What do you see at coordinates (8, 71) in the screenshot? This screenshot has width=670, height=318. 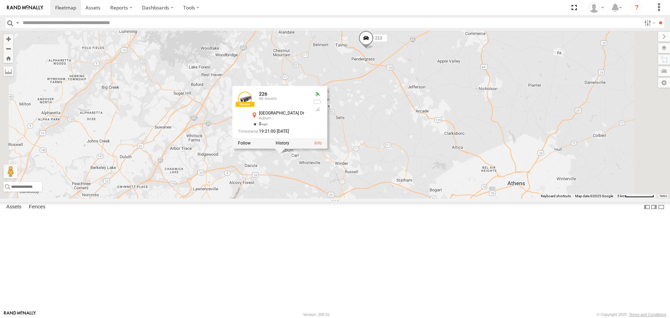 I see `label: Measure` at bounding box center [8, 71].